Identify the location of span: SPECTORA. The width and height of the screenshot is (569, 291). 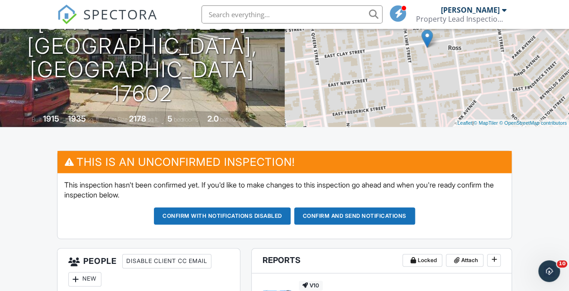
(120, 14).